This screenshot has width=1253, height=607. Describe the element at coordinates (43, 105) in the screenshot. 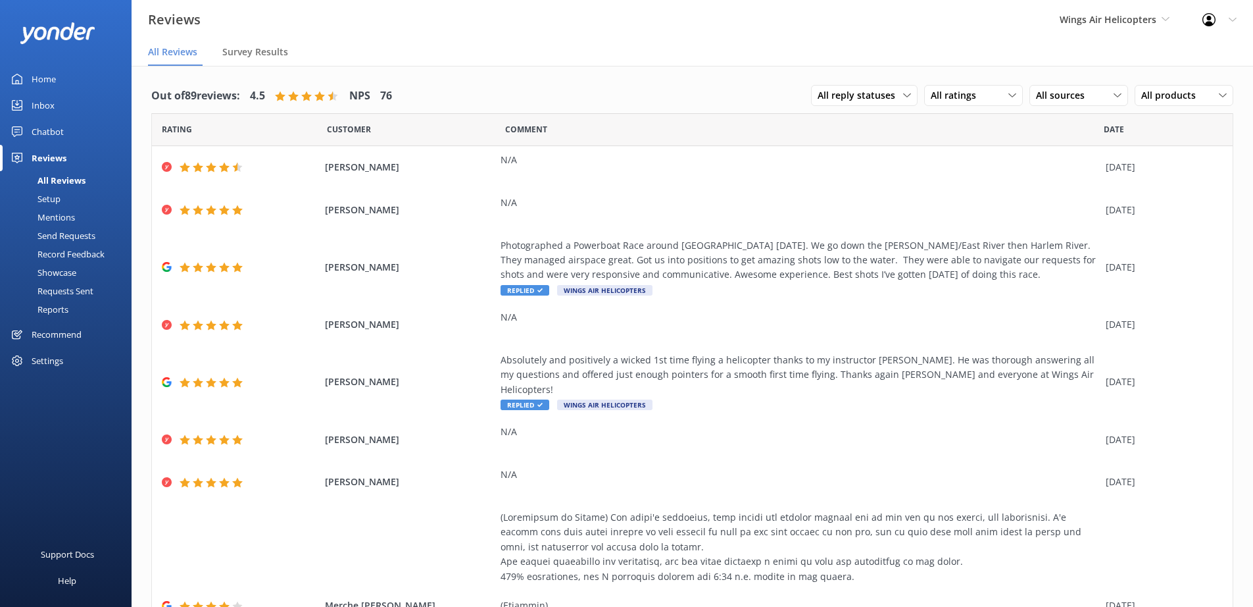

I see `div: Inbox` at that location.